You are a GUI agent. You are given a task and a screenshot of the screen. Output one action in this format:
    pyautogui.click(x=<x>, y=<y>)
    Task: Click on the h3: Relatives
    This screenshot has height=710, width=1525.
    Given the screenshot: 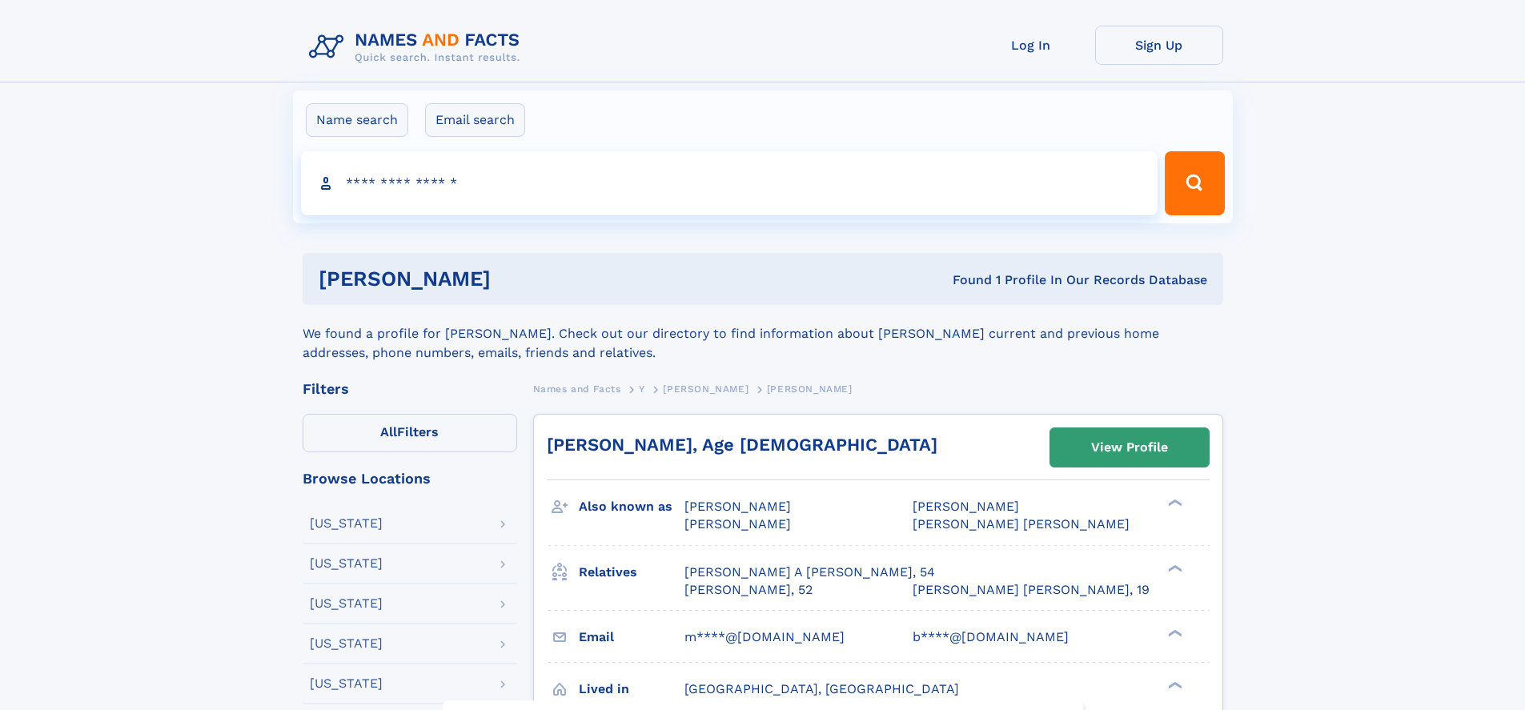 What is the action you would take?
    pyautogui.click(x=632, y=573)
    